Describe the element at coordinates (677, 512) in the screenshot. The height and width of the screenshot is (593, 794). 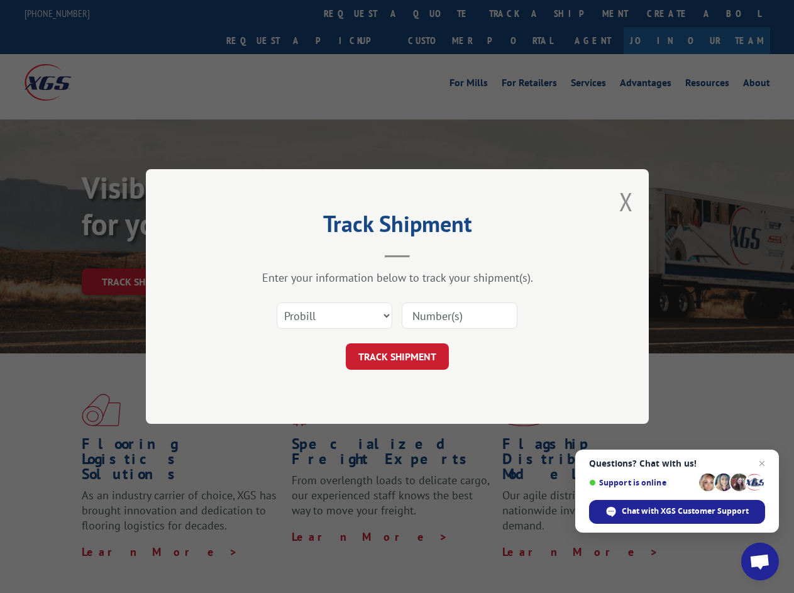
I see `div: Chat with XGS Customer Support` at that location.